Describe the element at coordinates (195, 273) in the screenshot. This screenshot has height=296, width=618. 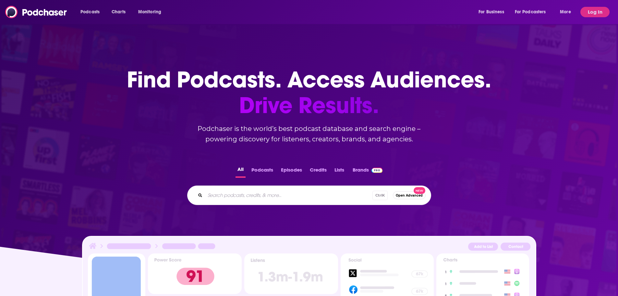
I see `img: Podcast Insights Power score` at that location.